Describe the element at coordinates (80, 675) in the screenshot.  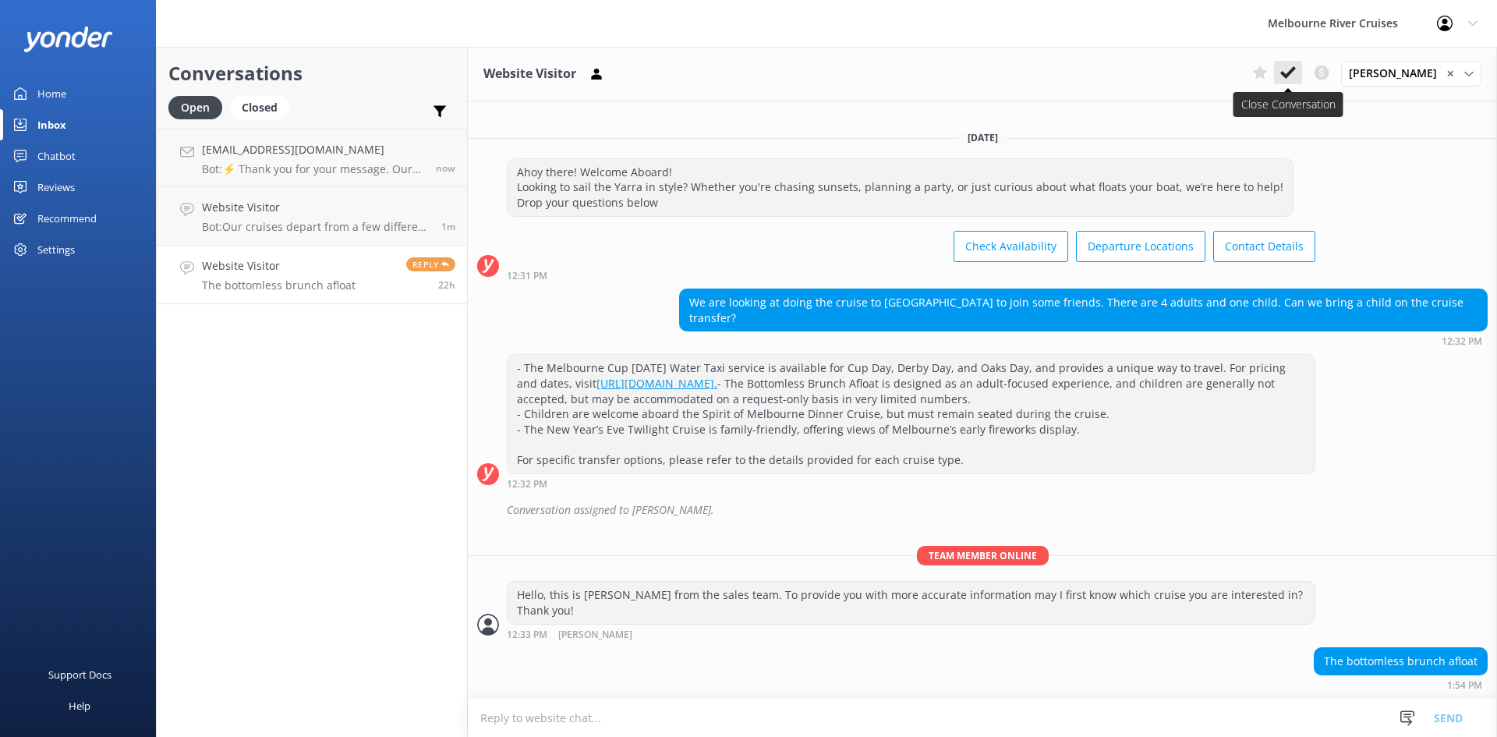
I see `div: Support Docs` at that location.